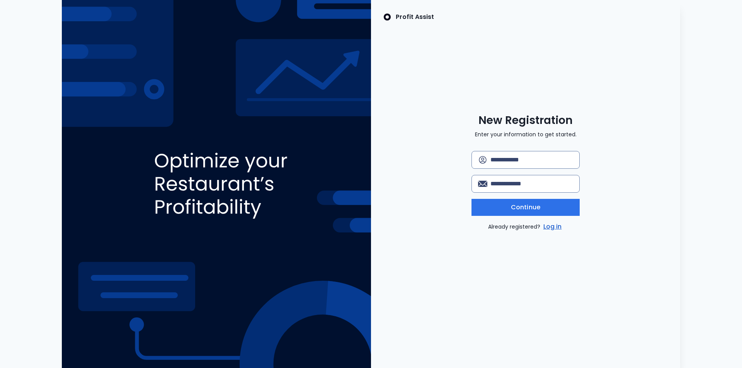 The width and height of the screenshot is (742, 368). I want to click on button: Continue, so click(526, 208).